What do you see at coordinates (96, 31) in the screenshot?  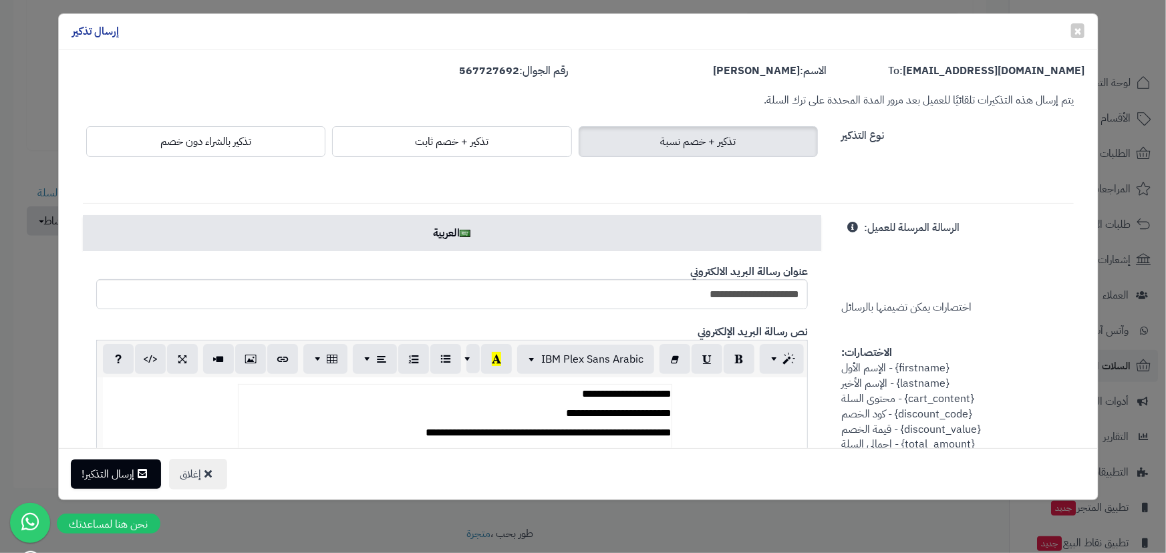 I see `h4: إرسال تذكير` at bounding box center [96, 31].